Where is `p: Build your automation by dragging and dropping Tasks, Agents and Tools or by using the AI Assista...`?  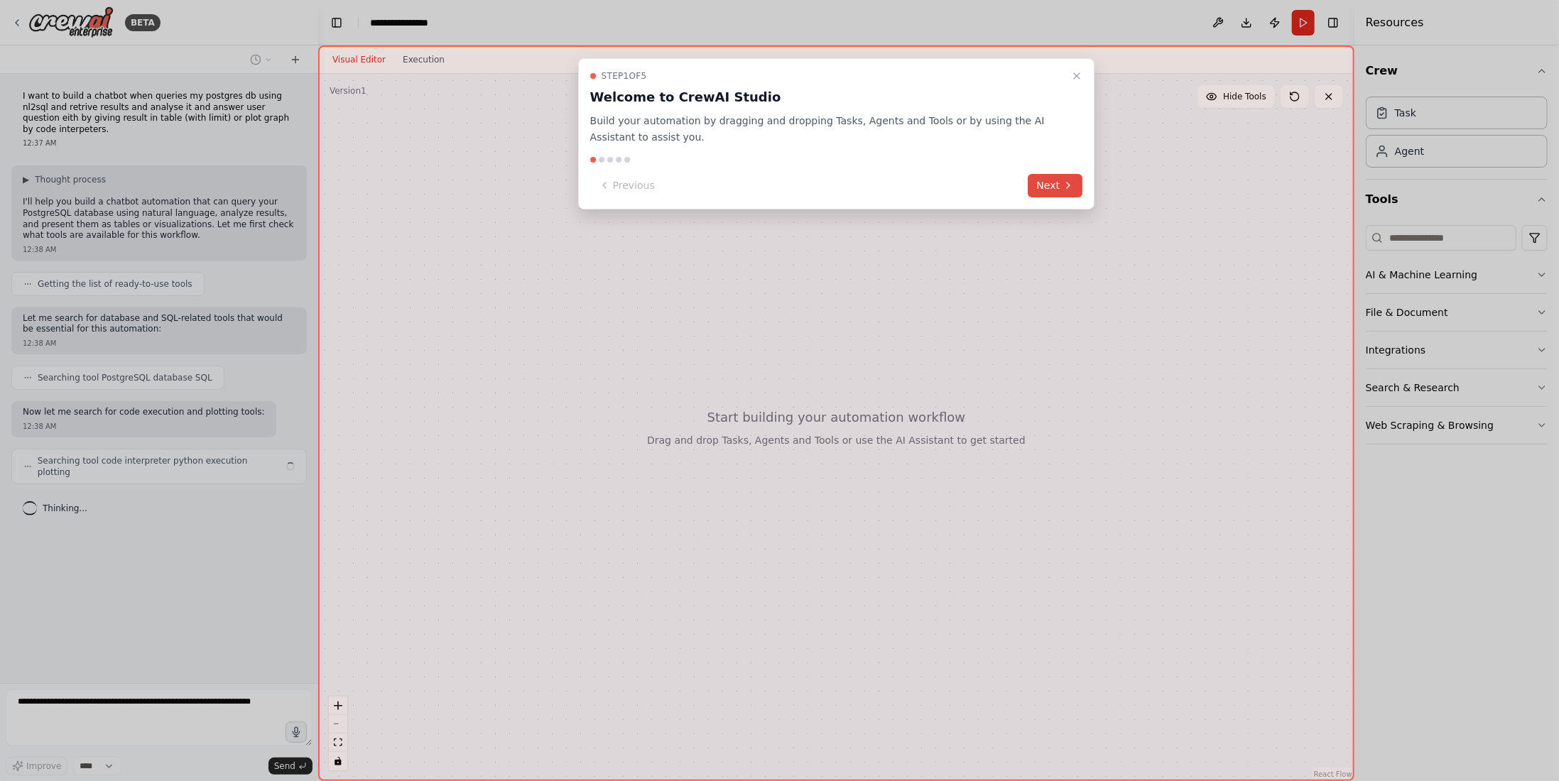
p: Build your automation by dragging and dropping Tasks, Agents and Tools or by using the AI Assista... is located at coordinates (828, 129).